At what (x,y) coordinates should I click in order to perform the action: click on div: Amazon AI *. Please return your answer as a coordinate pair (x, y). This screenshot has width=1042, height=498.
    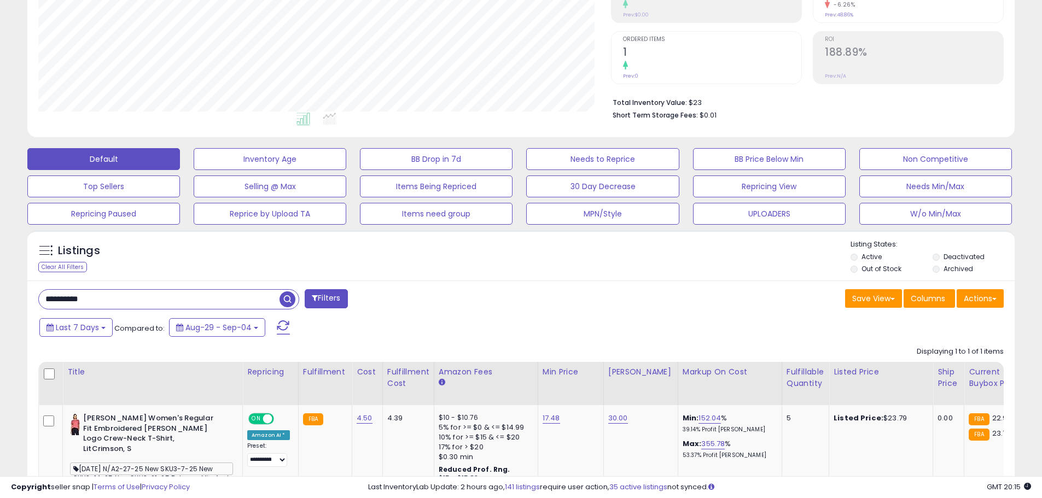
    Looking at the image, I should click on (269, 435).